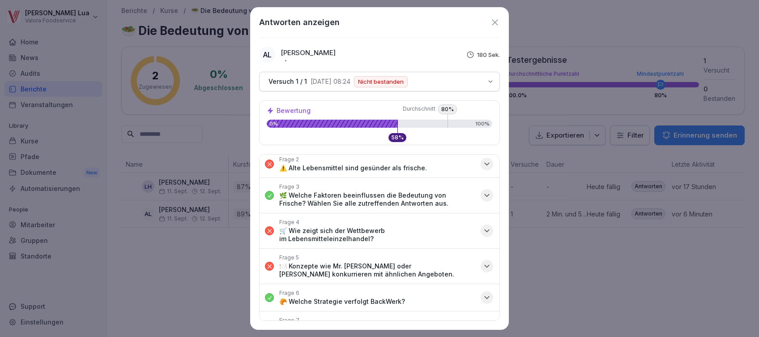 The height and width of the screenshot is (337, 759). Describe the element at coordinates (482, 124) in the screenshot. I see `p: 100%` at that location.